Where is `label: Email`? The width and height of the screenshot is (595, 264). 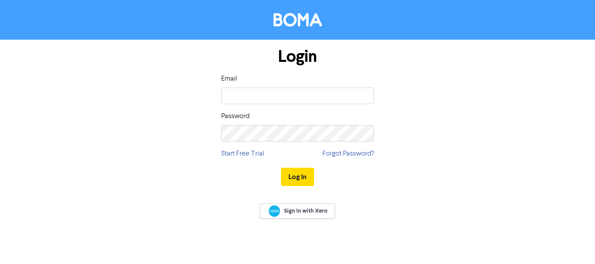
label: Email is located at coordinates (229, 79).